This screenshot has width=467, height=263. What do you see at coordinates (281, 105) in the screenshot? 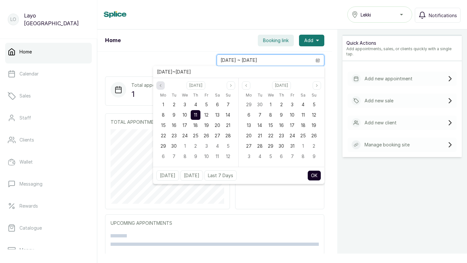
I see `div: 02 Oct 2025` at bounding box center [281, 105].